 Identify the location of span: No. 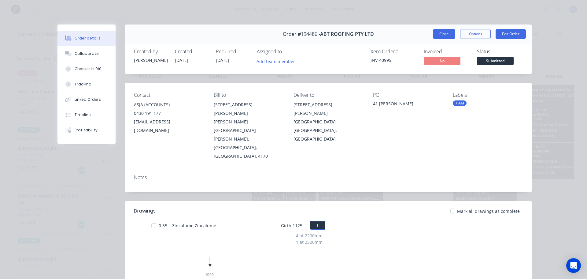
(442, 61).